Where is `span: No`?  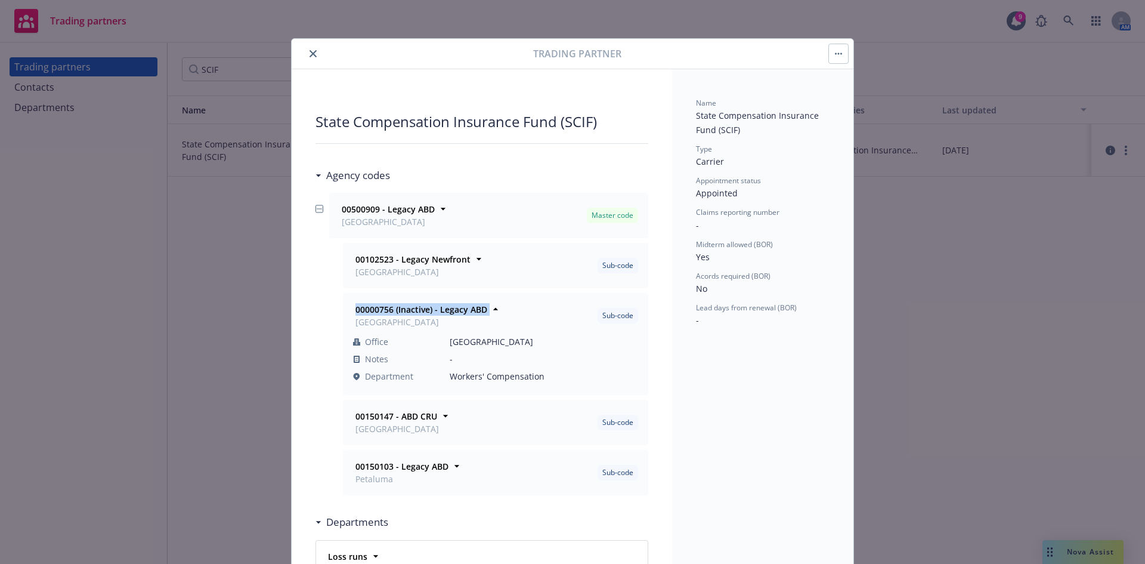 span: No is located at coordinates (701, 288).